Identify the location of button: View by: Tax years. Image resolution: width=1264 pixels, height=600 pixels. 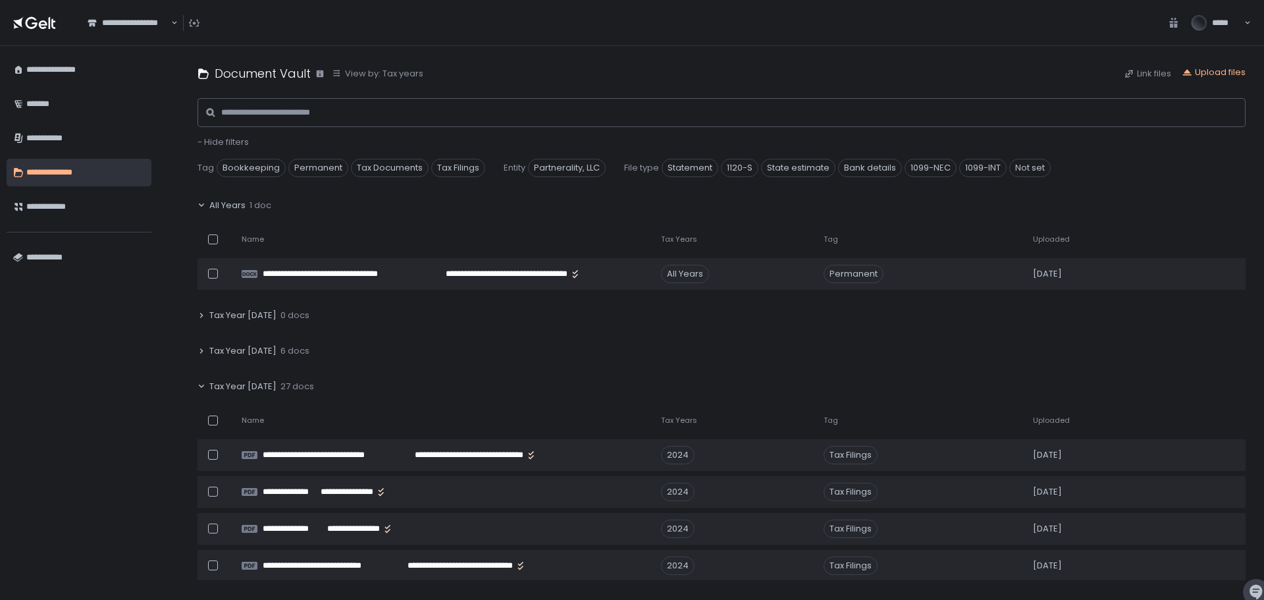
(377, 74).